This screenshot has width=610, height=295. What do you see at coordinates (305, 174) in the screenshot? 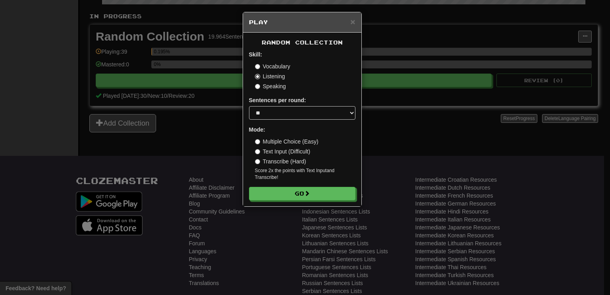
I see `small: Score 2x the points with Text Input and Transcribe !` at bounding box center [305, 174].